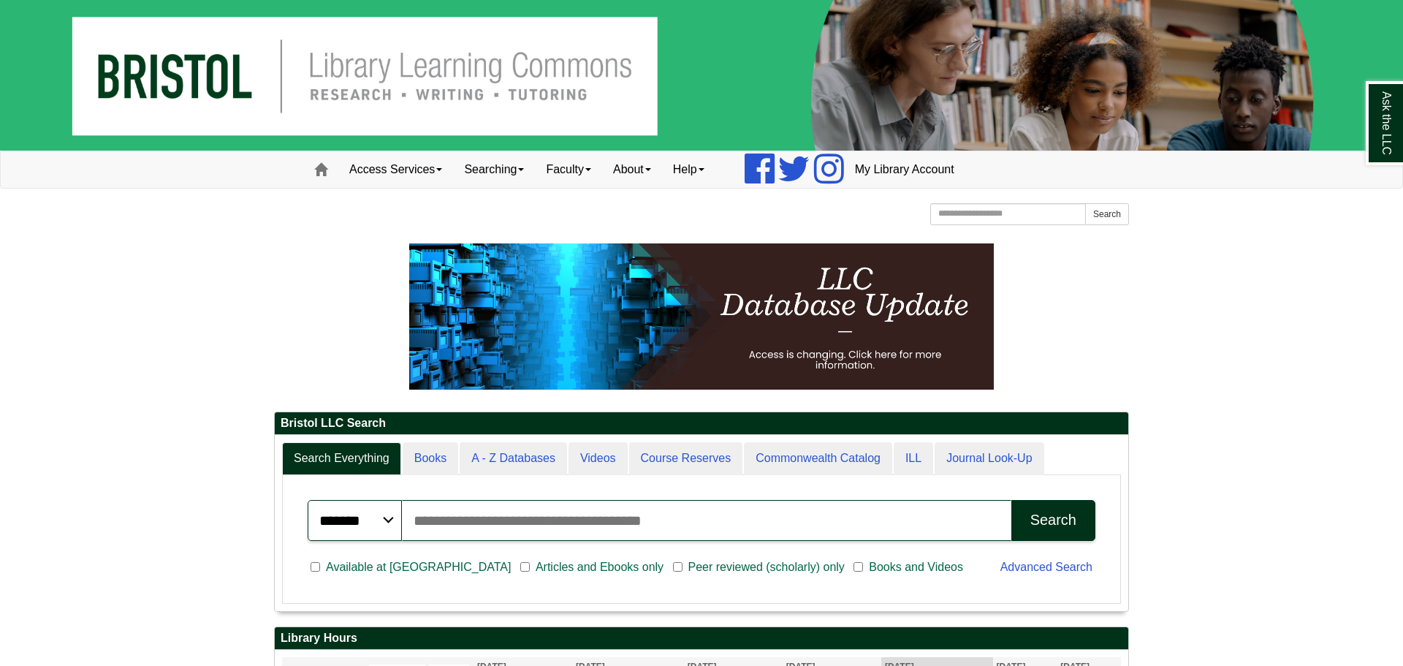 The height and width of the screenshot is (666, 1403). I want to click on a: Course Reserves, so click(686, 458).